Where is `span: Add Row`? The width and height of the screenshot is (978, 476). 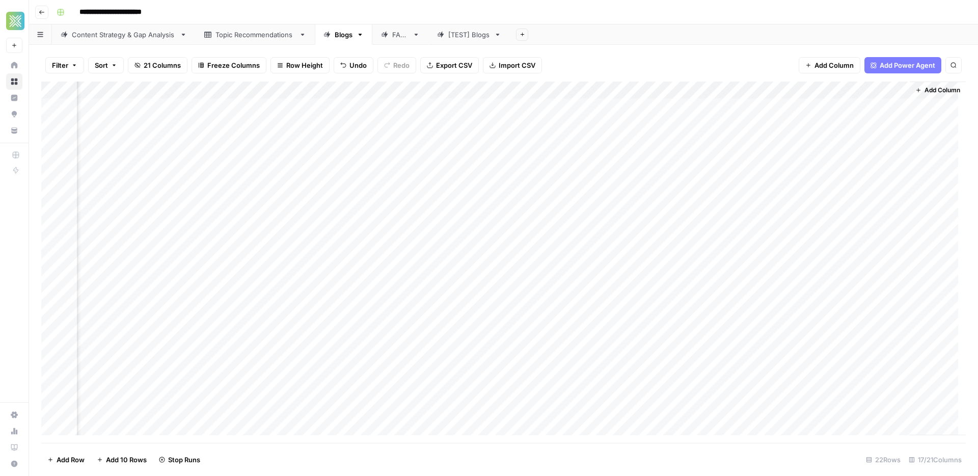 span: Add Row is located at coordinates (70, 460).